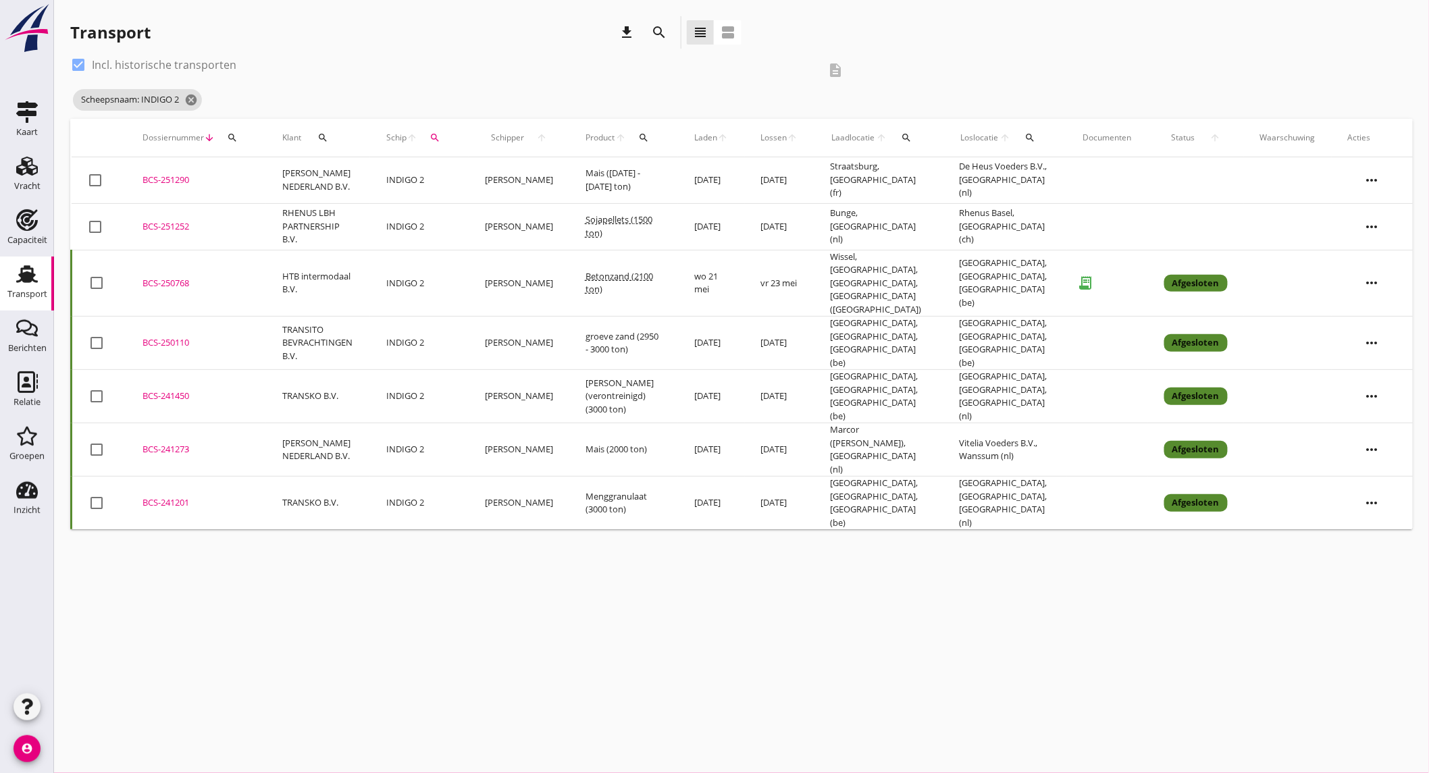  I want to click on div: Klant, so click(318, 138).